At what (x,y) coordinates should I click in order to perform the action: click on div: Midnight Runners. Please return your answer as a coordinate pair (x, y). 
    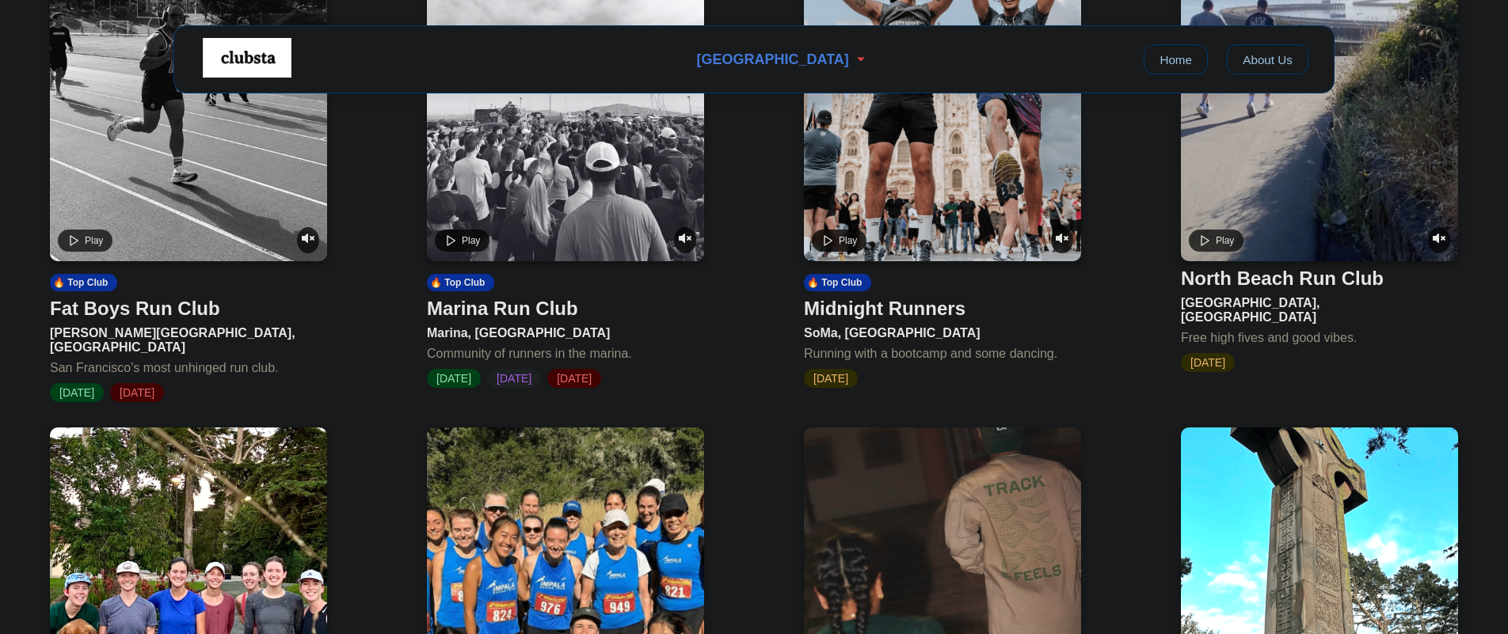
    Looking at the image, I should click on (884, 309).